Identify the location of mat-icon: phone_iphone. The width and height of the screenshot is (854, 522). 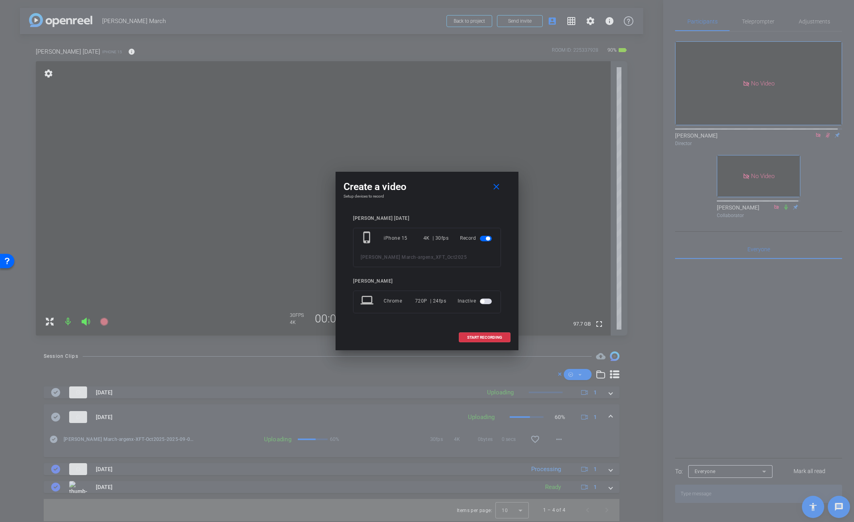
(368, 238).